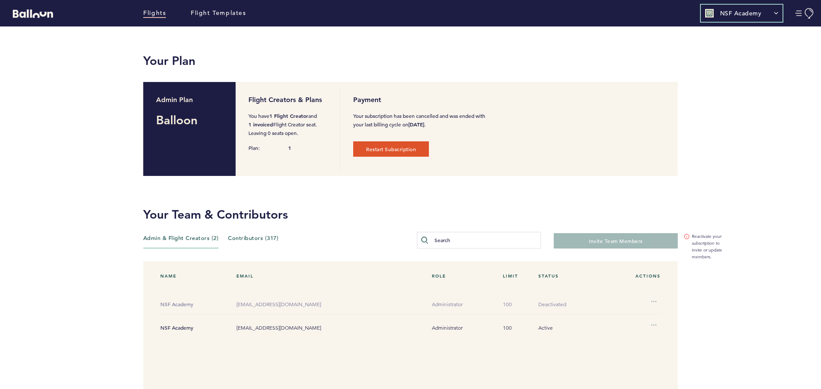  I want to click on button: Contributors (317), so click(253, 239).